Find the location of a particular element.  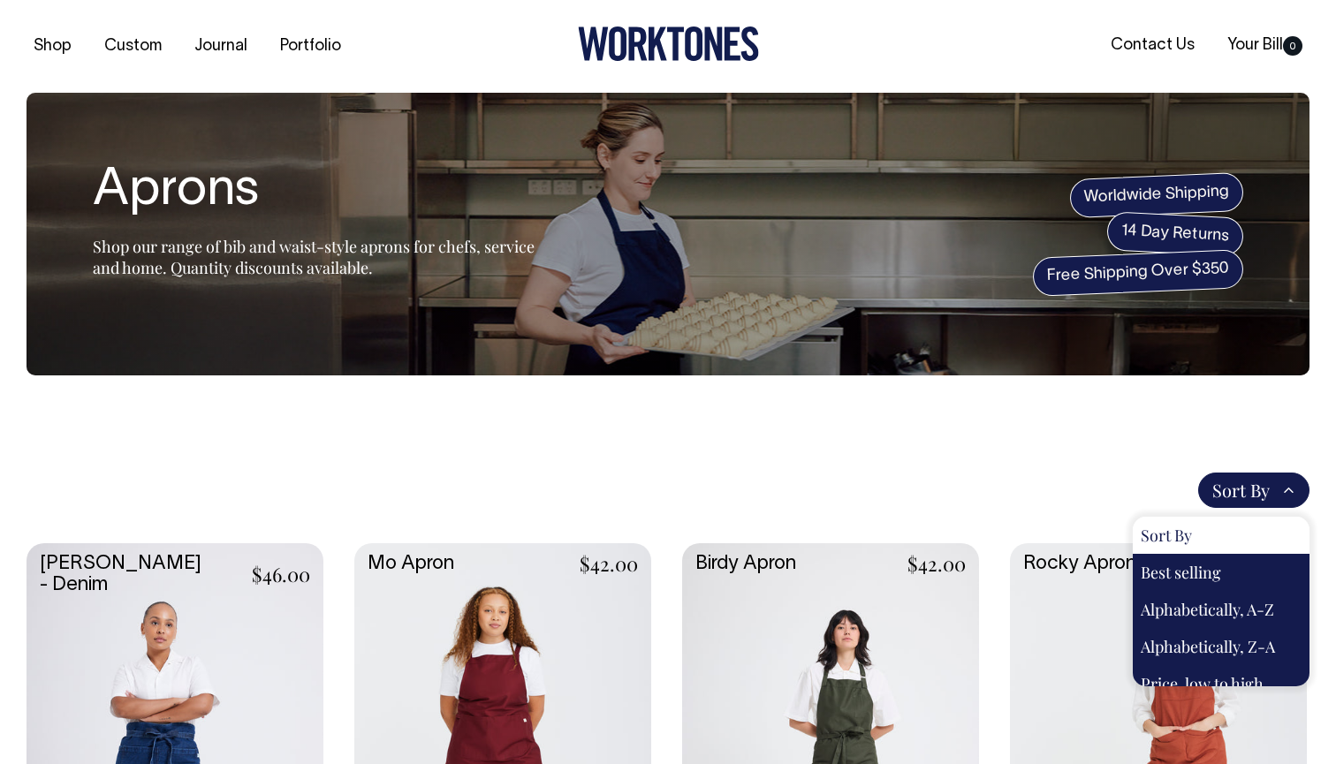

div: Alphabetically, Z-A is located at coordinates (1221, 647).